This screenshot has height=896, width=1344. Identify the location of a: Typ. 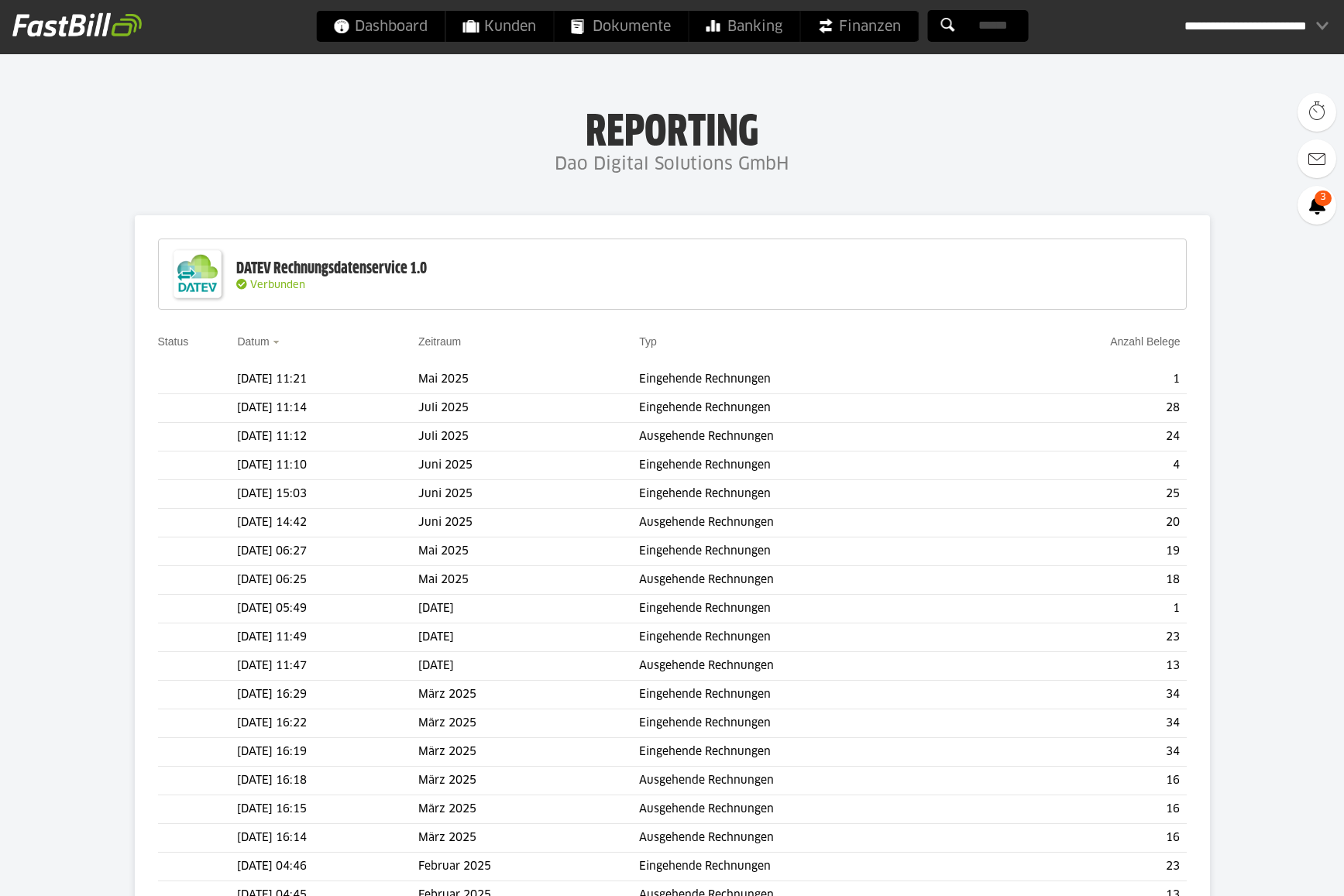
(648, 342).